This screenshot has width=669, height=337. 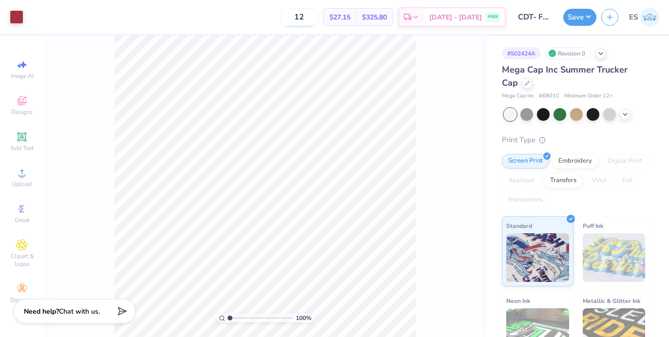 I want to click on img: Puff Ink, so click(x=614, y=258).